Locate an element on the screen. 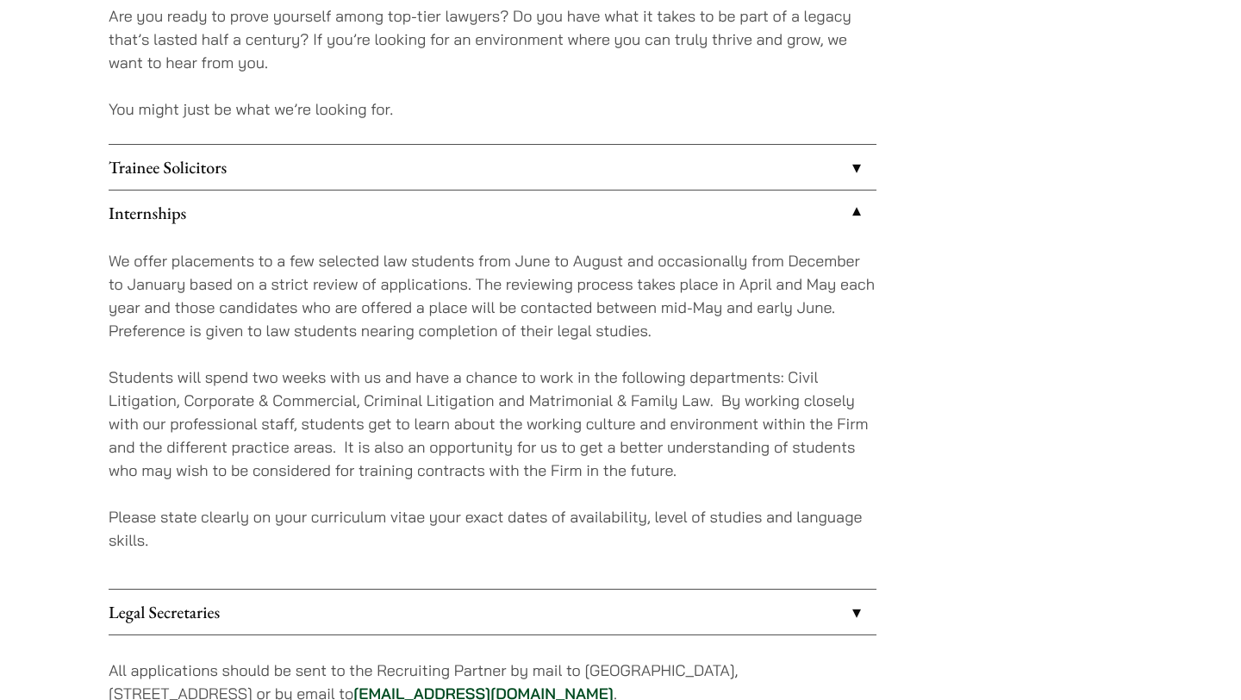  a: Legal Secretaries is located at coordinates (492, 612).